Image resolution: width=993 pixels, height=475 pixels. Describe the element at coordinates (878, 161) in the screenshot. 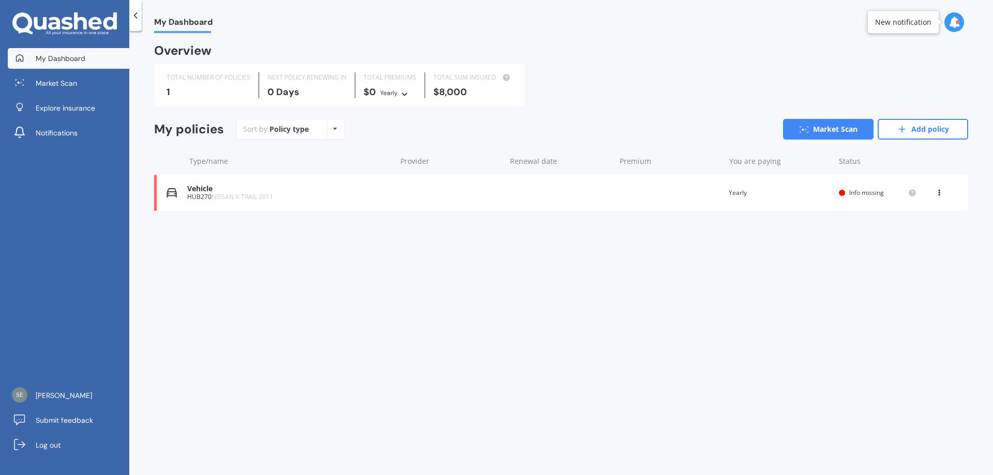

I see `div: Status` at that location.